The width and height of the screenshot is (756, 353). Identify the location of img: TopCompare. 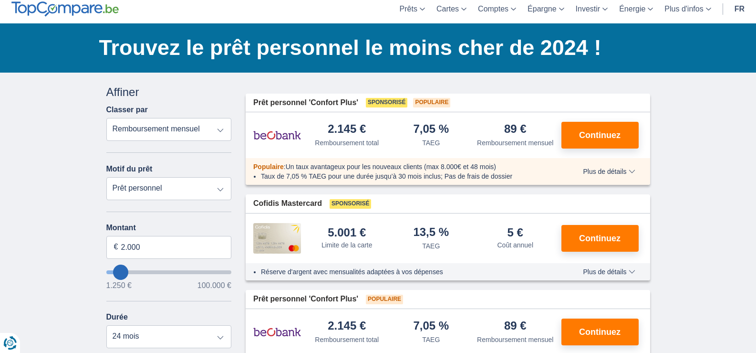
(65, 9).